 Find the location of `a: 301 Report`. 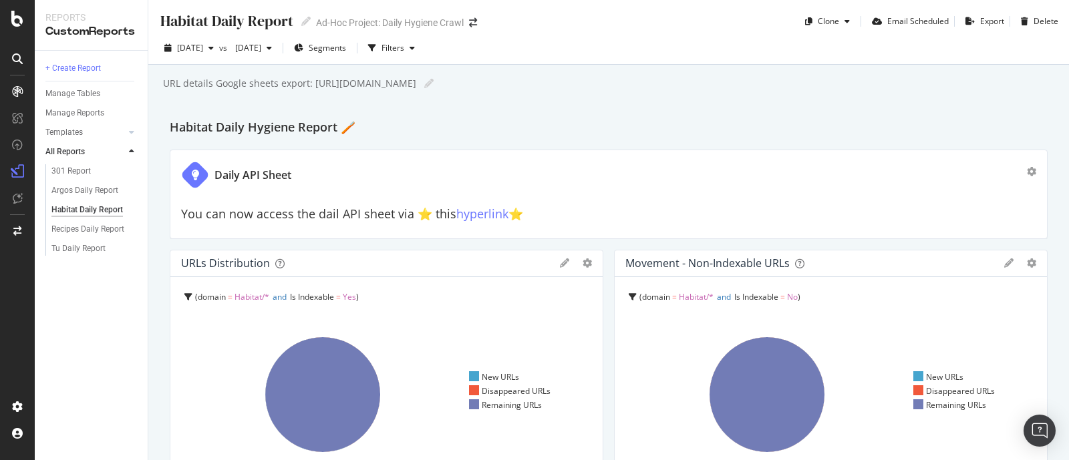

a: 301 Report is located at coordinates (95, 171).